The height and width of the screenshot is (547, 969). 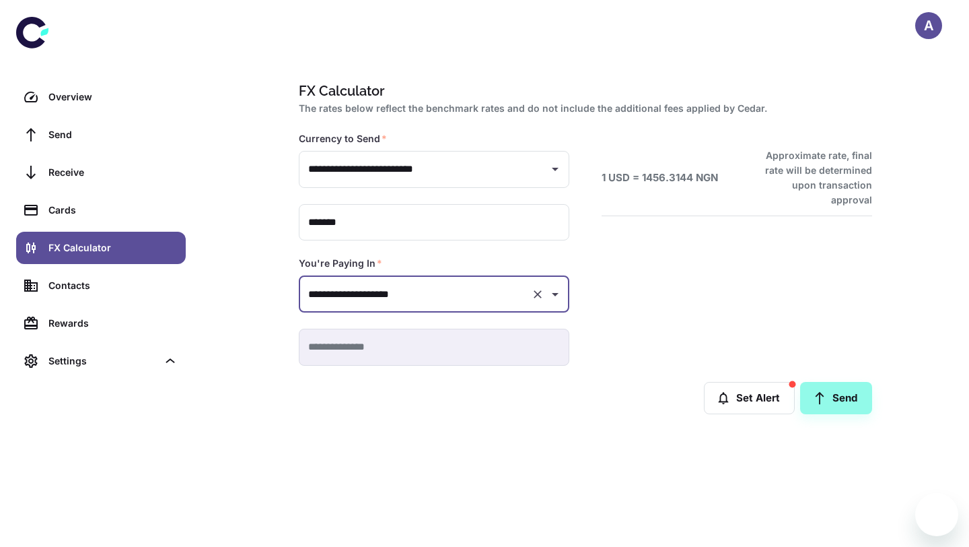 What do you see at coordinates (113, 210) in the screenshot?
I see `div: Cards` at bounding box center [113, 210].